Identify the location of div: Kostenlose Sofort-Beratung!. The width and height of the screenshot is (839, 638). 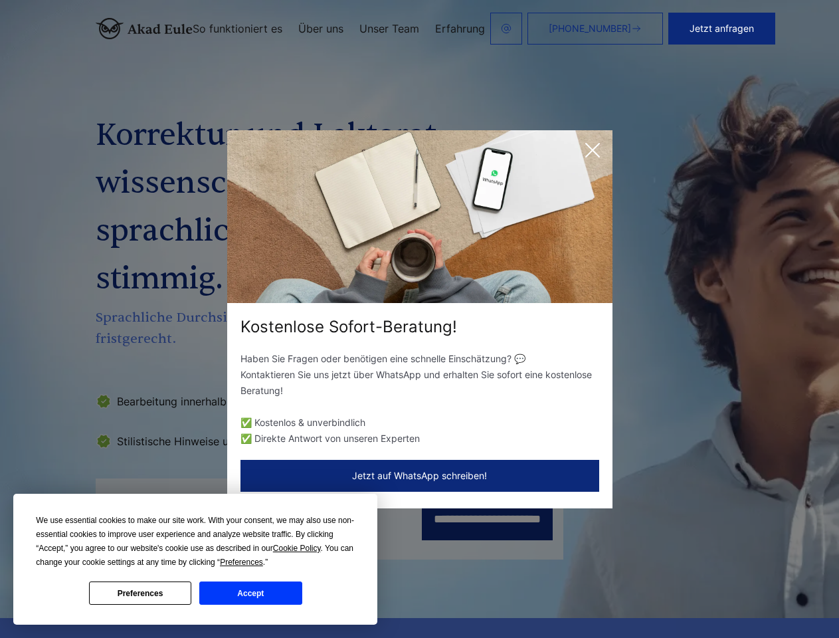
(420, 327).